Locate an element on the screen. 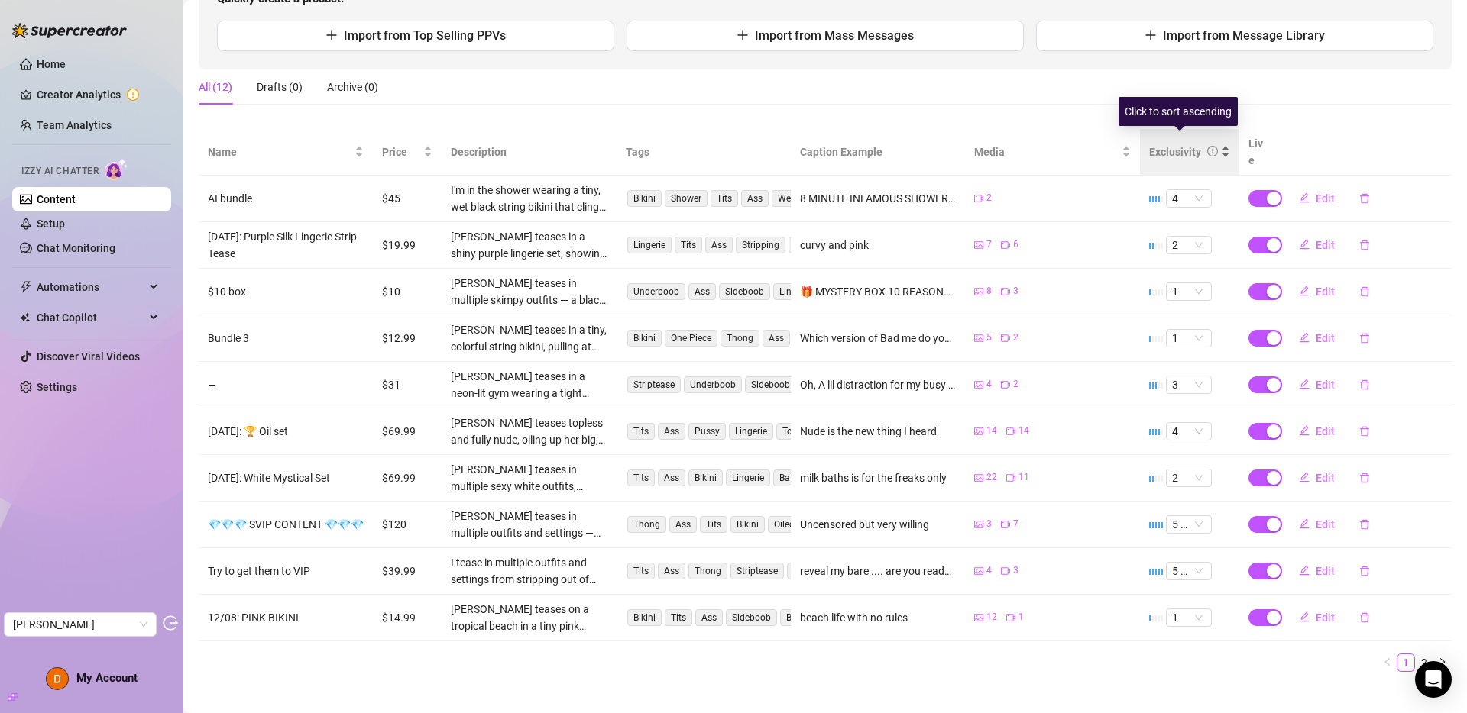 Image resolution: width=1467 pixels, height=713 pixels. td: $39.99 is located at coordinates (407, 571).